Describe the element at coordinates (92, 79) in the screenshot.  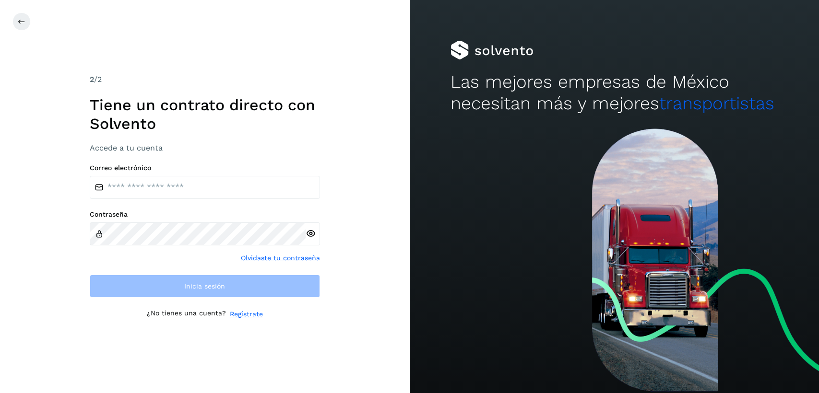
I see `span: 2` at that location.